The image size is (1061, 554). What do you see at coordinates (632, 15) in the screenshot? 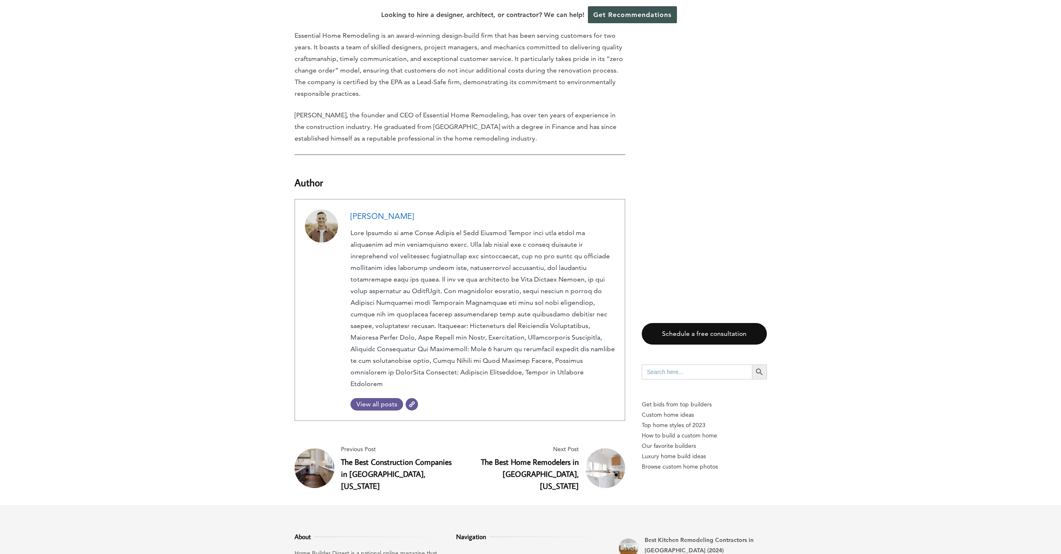
I see `a: Get Recommendations` at bounding box center [632, 15].